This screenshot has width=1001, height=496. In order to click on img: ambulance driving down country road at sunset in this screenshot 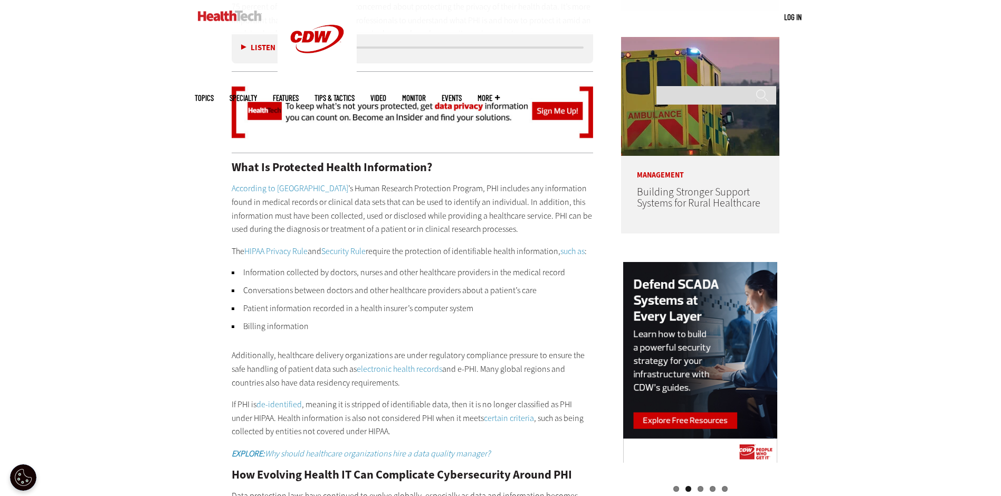, I will do `click(700, 96)`.